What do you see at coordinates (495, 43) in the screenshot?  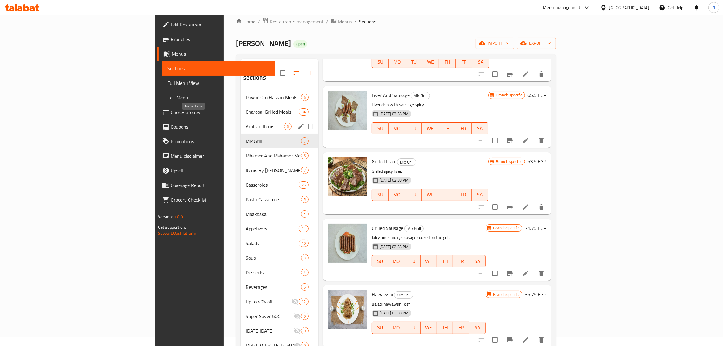 I see `button: import` at bounding box center [495, 43].